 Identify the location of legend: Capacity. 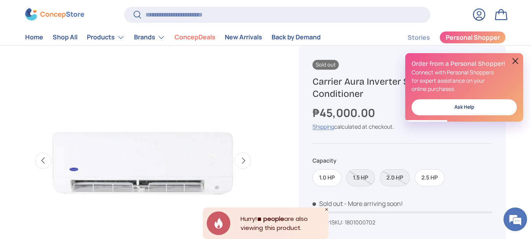
(325, 160).